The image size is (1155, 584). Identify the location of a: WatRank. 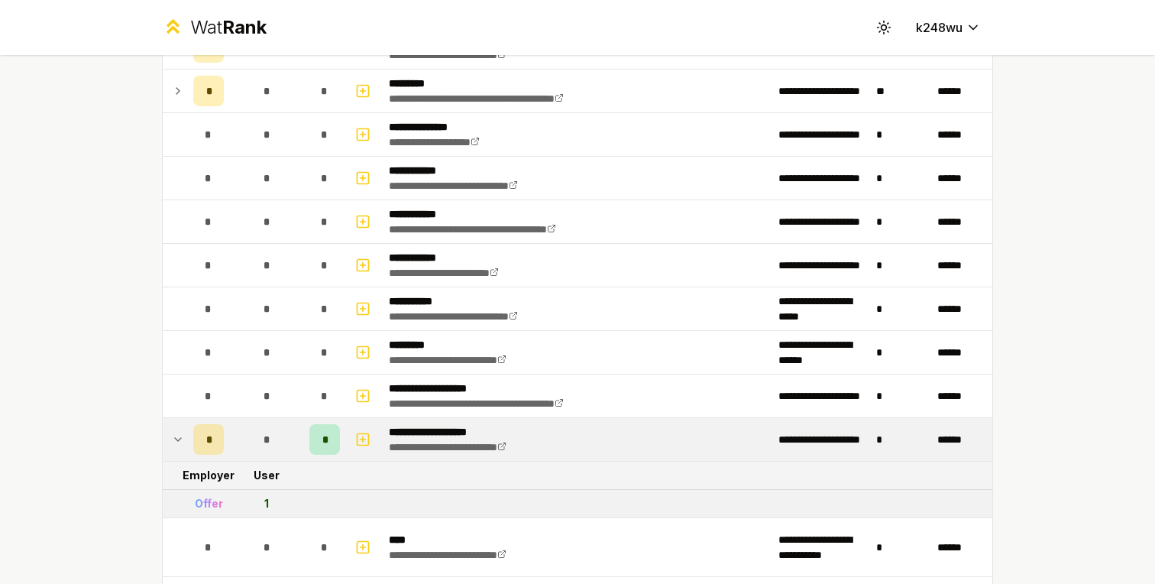
(214, 28).